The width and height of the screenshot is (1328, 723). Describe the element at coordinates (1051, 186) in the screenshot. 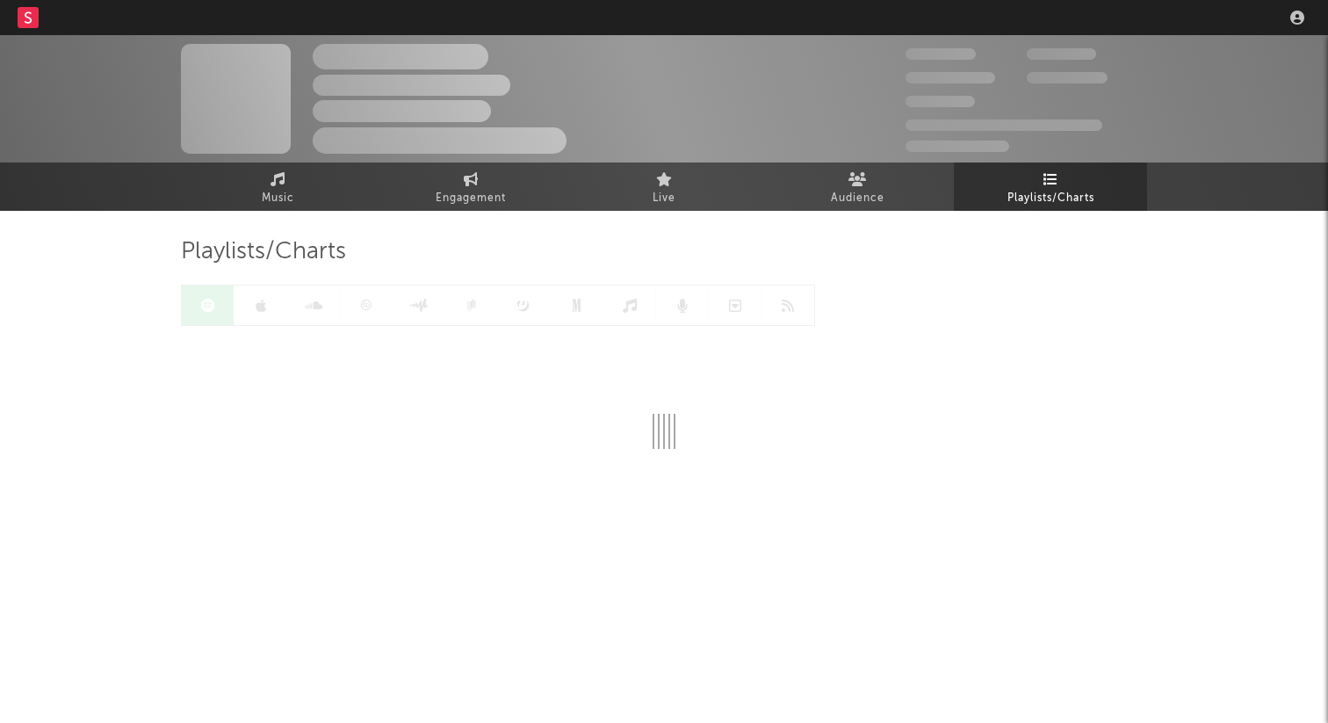

I see `a: Playlists/Charts` at that location.